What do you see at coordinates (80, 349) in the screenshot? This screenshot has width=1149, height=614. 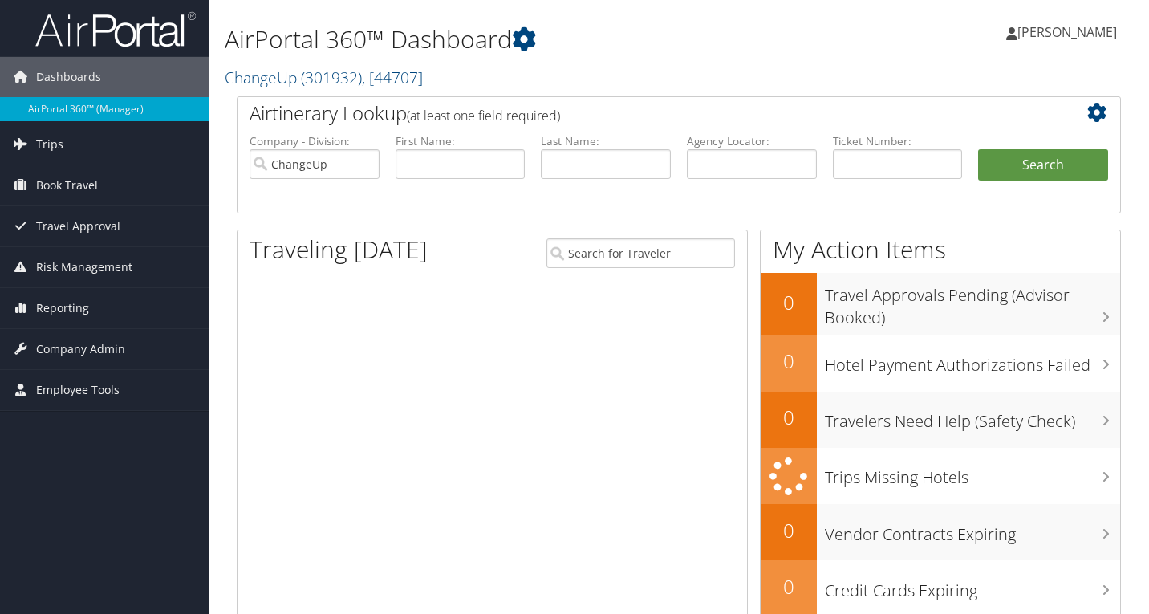 I see `span: Company Admin` at bounding box center [80, 349].